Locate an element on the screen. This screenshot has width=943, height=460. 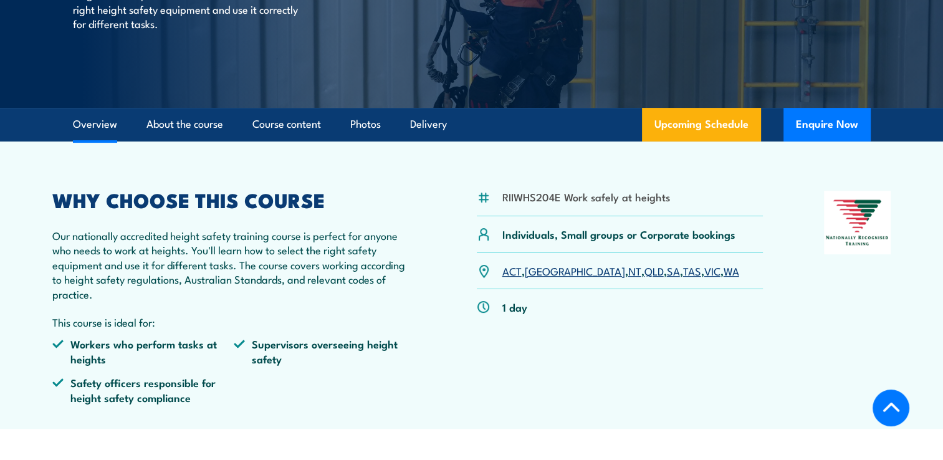
p: Individuals, Small groups or Corporate bookings is located at coordinates (619, 234).